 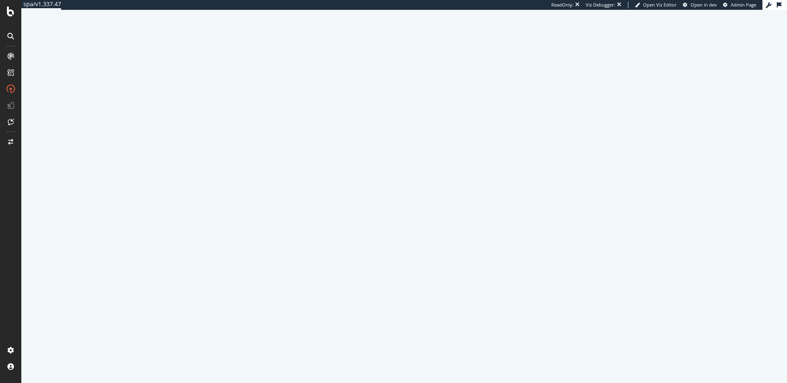 I want to click on div: animation, so click(x=404, y=190).